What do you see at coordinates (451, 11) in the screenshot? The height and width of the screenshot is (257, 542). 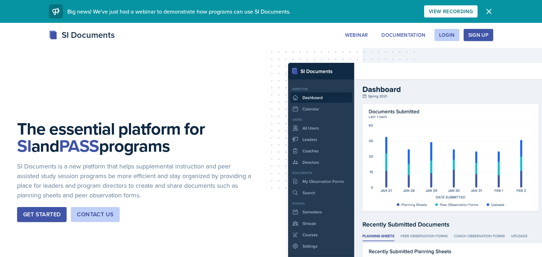 I see `div: View Recording` at bounding box center [451, 11].